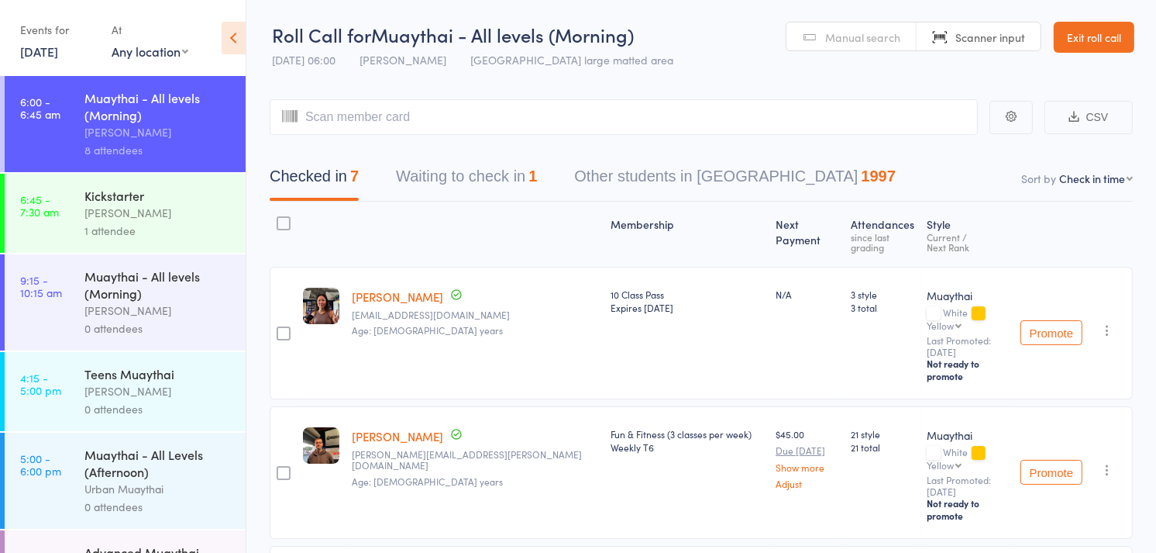 The height and width of the screenshot is (553, 1156). Describe the element at coordinates (40, 108) in the screenshot. I see `time: 6:00 - 6:45 am` at that location.